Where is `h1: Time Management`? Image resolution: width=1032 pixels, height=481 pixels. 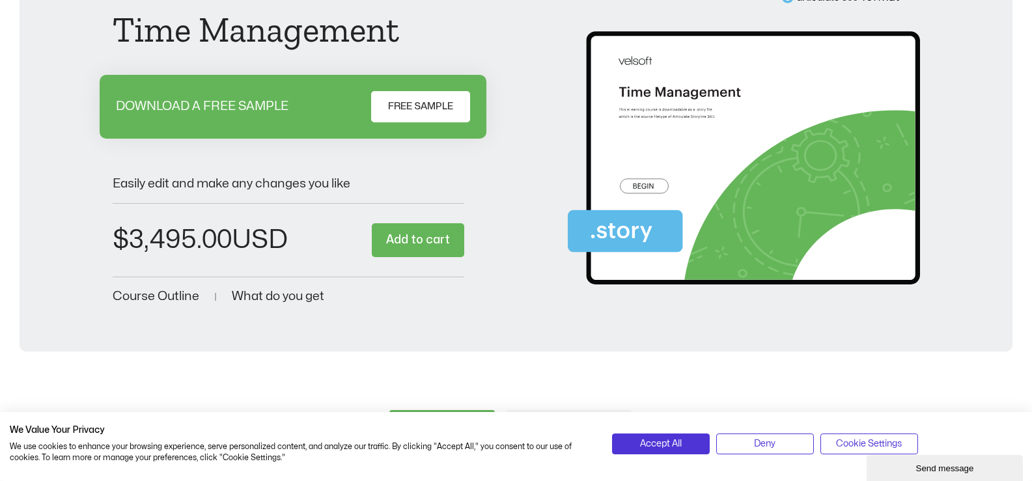
h1: Time Management is located at coordinates (288, 30).